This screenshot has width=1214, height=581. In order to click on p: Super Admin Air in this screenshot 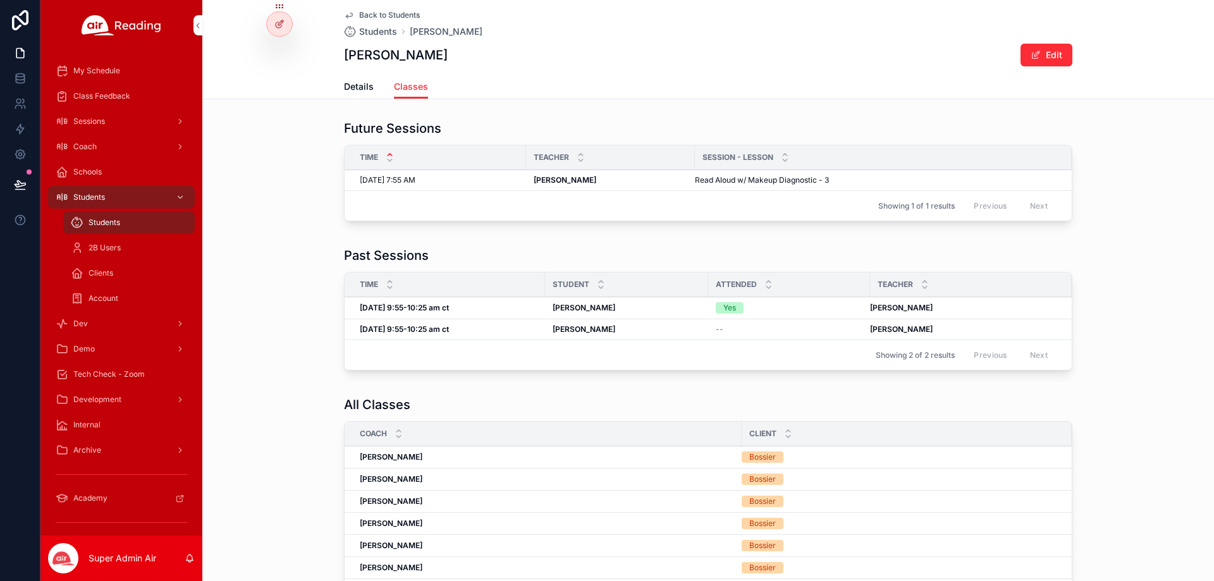, I will do `click(122, 558)`.